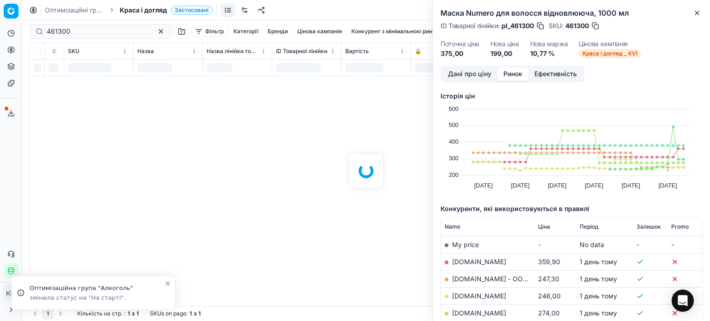  I want to click on span: Період, so click(589, 227).